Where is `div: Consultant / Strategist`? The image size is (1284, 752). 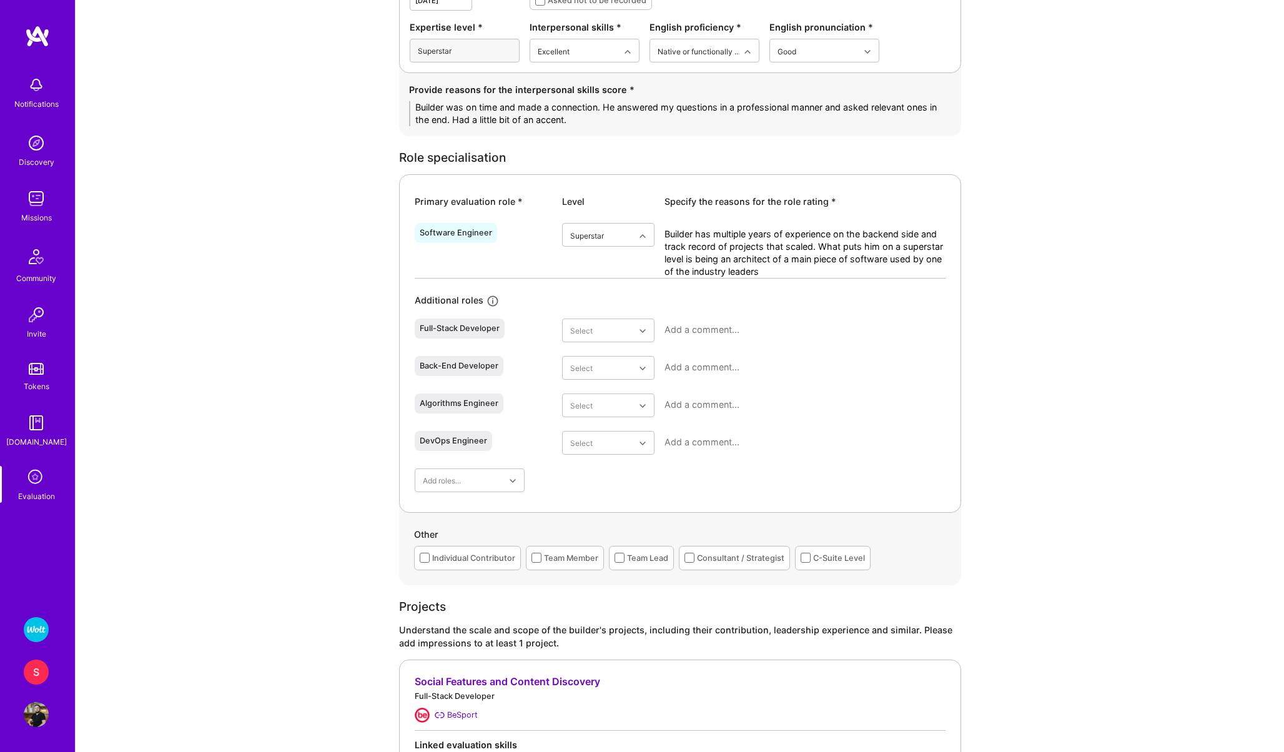
div: Consultant / Strategist is located at coordinates (741, 558).